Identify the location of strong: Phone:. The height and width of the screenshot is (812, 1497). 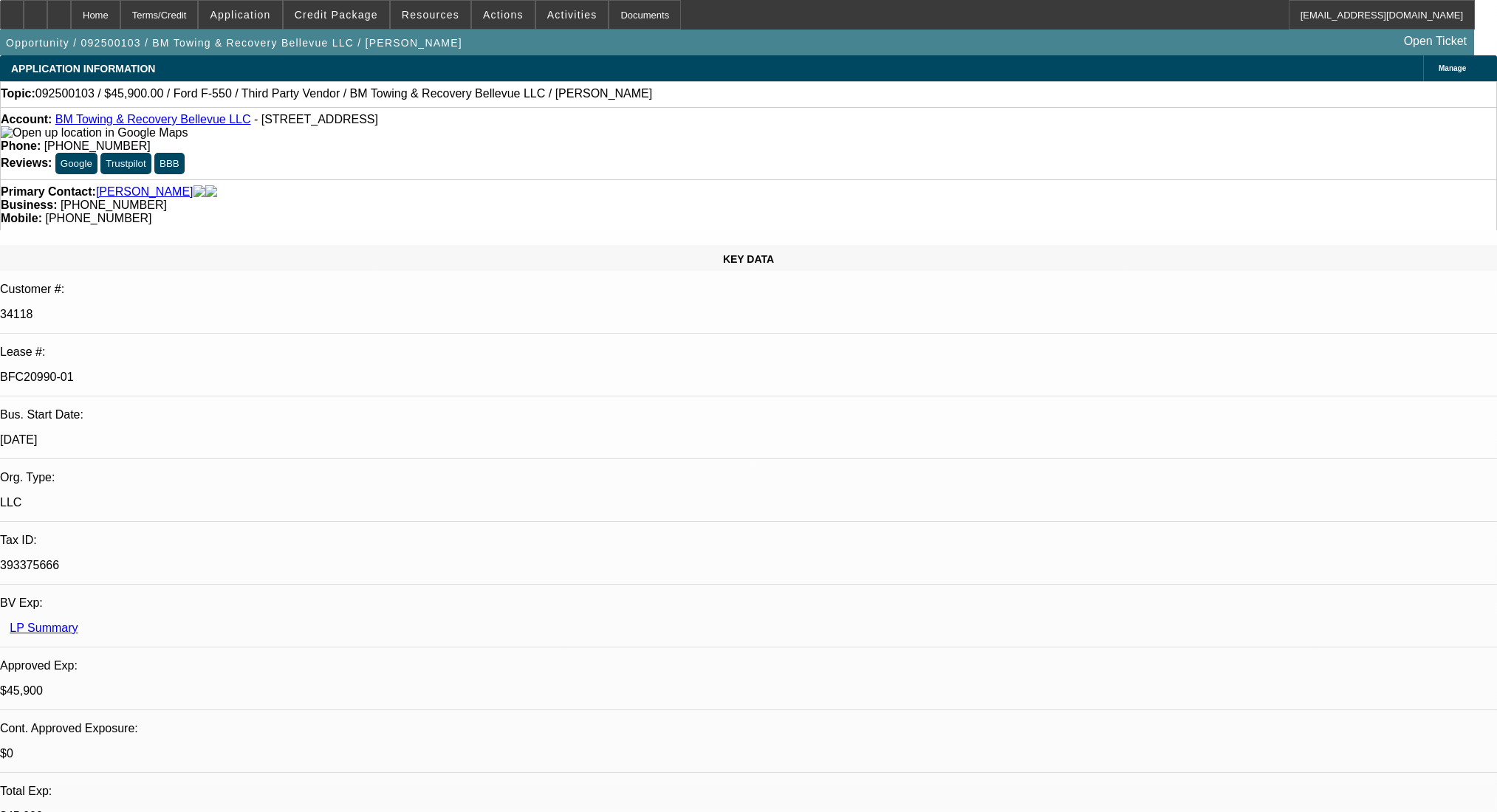
(21, 145).